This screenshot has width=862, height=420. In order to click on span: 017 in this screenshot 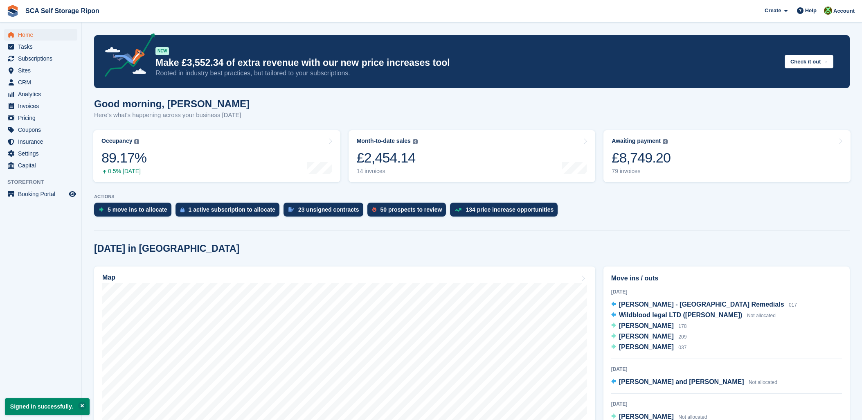, I will do `click(793, 305)`.